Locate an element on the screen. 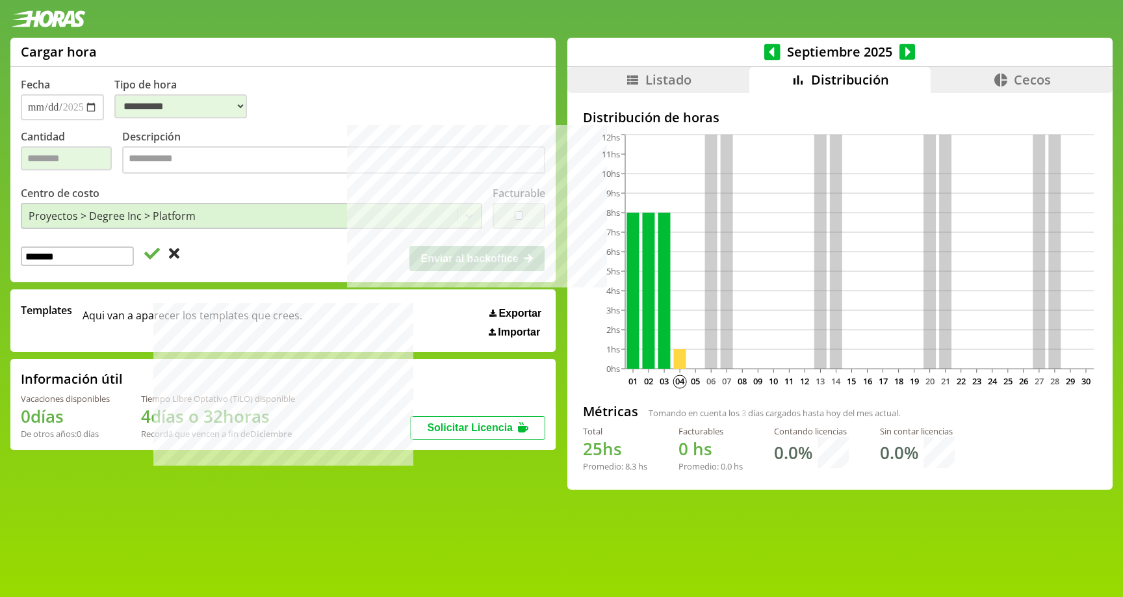  tspan: 1hs is located at coordinates (613, 349).